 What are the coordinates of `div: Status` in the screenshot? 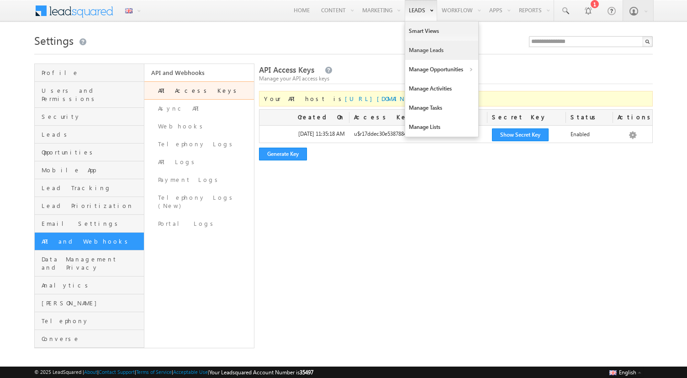 It's located at (589, 117).